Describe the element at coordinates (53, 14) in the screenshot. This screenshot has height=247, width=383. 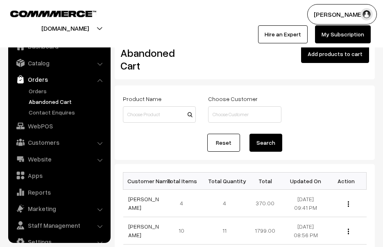
I see `img: COMMMERCE` at that location.